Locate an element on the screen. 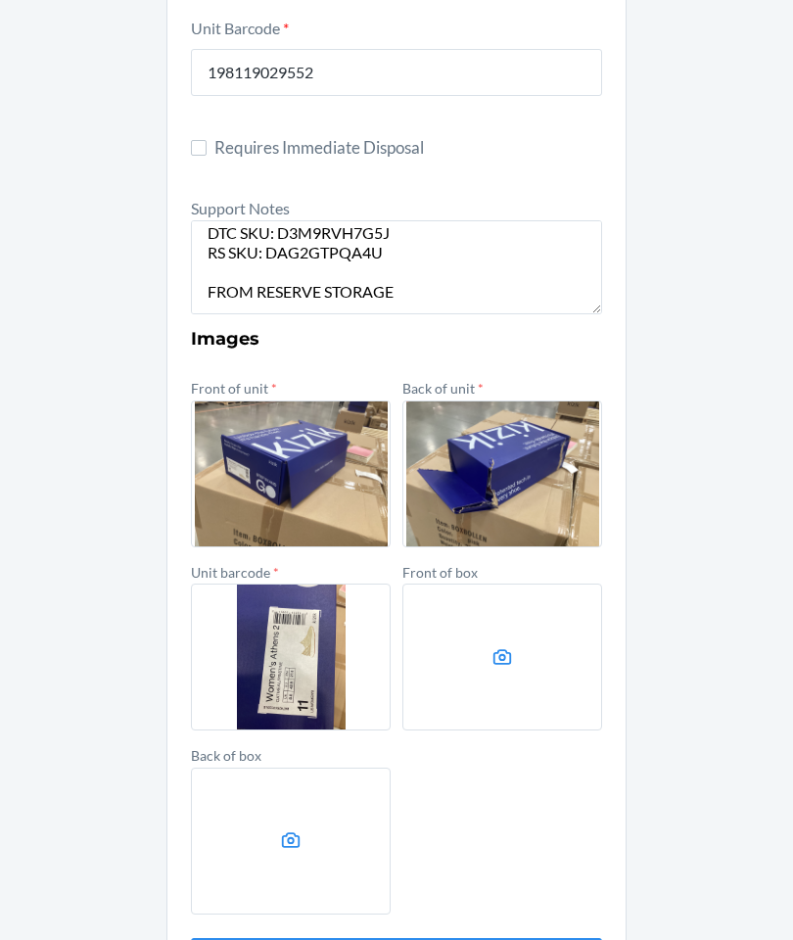 The height and width of the screenshot is (940, 793). label: Unit Barcode is located at coordinates (240, 27).